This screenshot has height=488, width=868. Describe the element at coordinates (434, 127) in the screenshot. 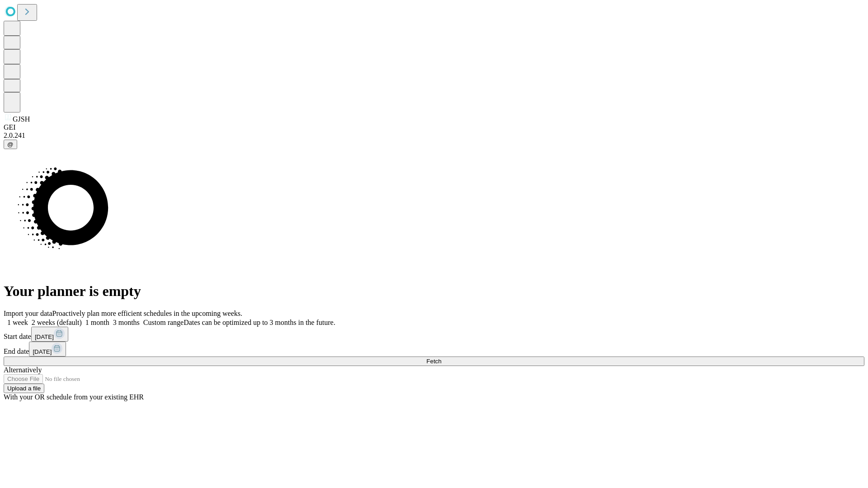

I see `div: GEI` at that location.